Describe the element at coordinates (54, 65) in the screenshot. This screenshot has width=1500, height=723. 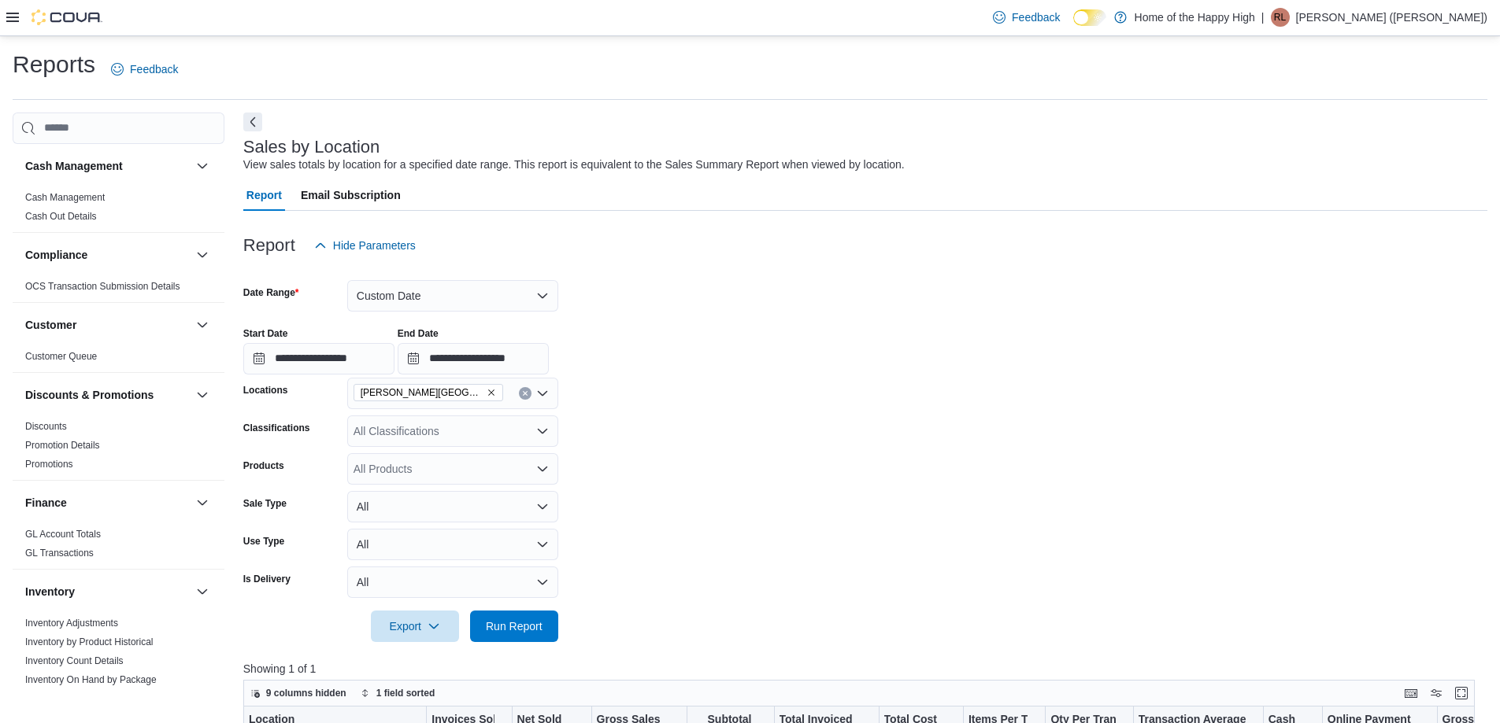
I see `h1: Reports` at that location.